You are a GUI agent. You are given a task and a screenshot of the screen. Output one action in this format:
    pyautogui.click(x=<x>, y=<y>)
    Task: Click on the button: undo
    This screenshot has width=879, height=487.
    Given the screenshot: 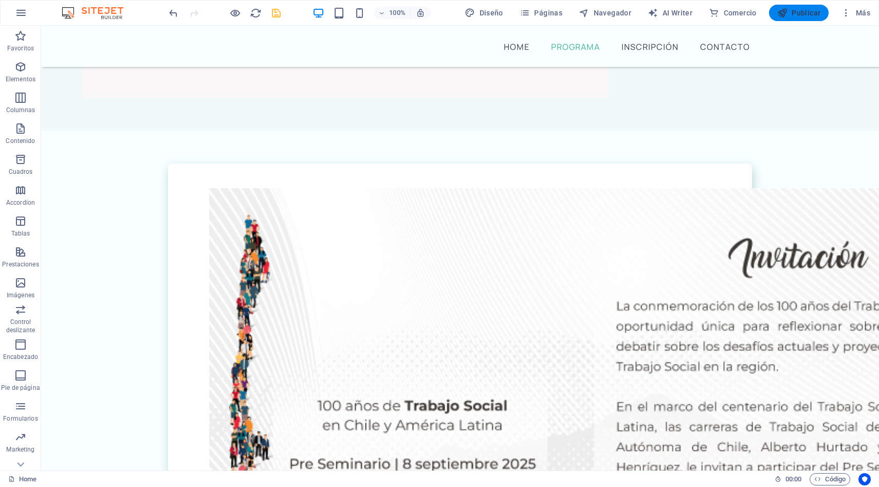 What is the action you would take?
    pyautogui.click(x=173, y=13)
    